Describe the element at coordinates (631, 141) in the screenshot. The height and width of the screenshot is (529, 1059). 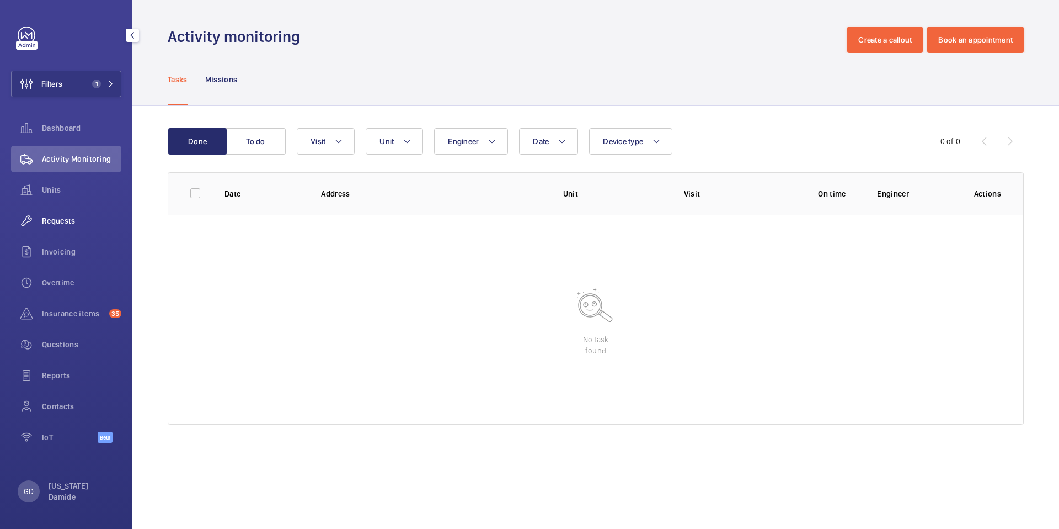
I see `button: Device type` at that location.